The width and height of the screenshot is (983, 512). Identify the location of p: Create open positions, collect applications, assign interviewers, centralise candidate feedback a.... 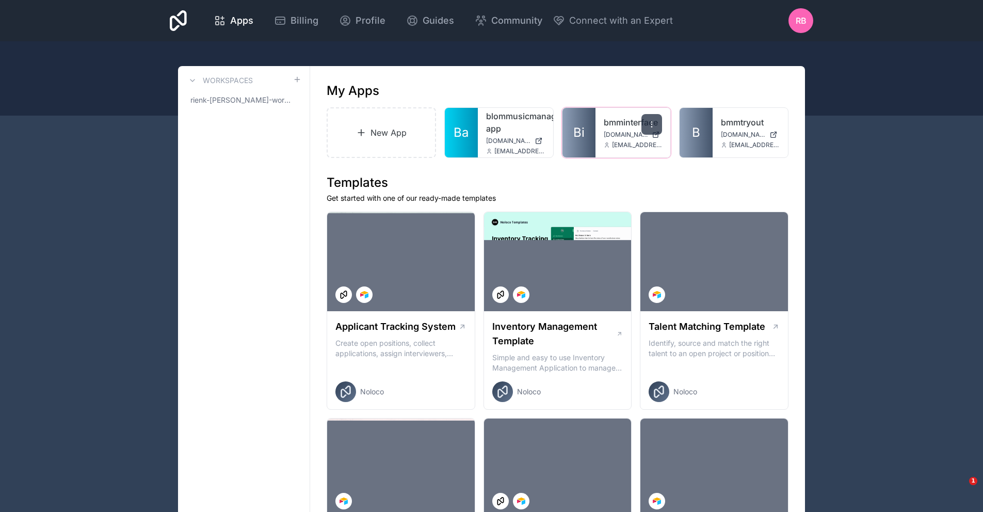
(401, 348).